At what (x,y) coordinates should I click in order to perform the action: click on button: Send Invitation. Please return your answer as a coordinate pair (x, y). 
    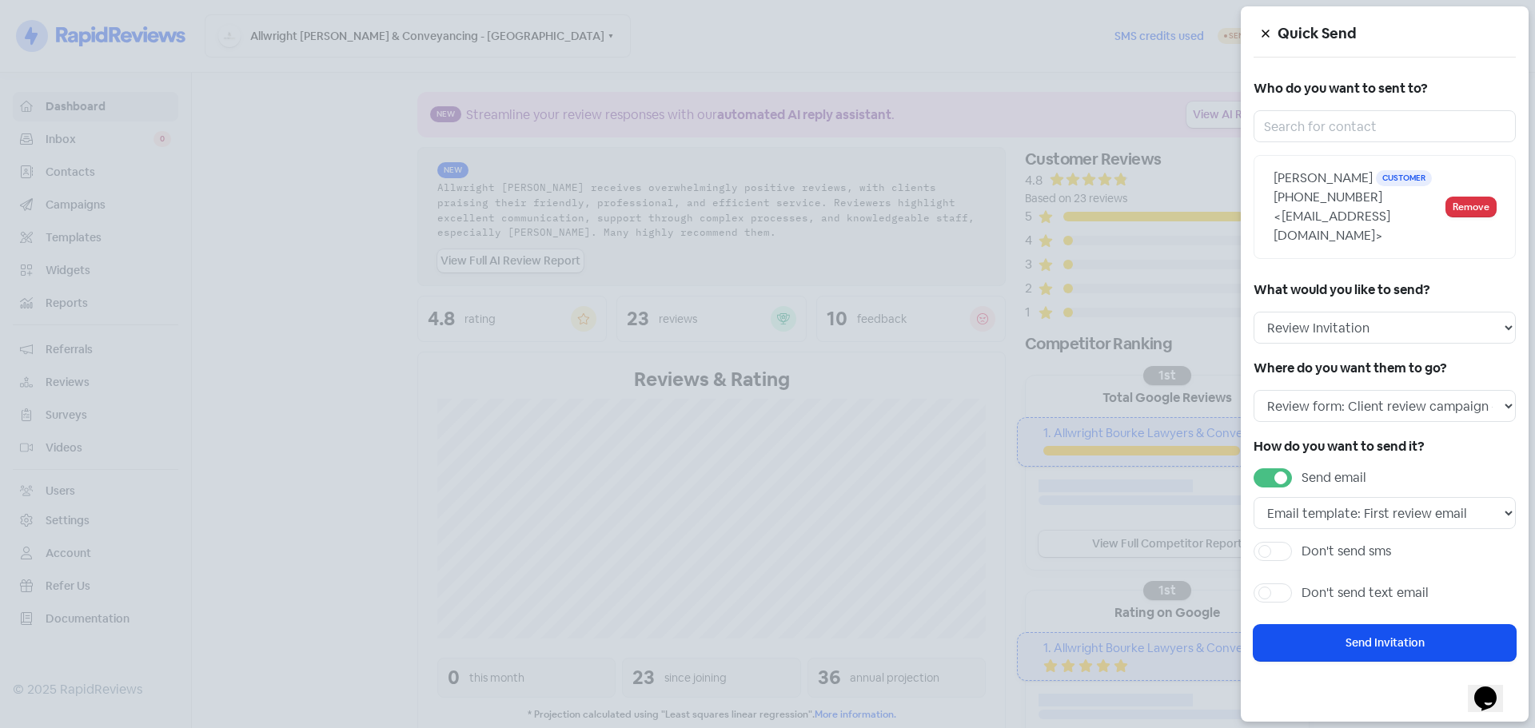
    Looking at the image, I should click on (1384, 643).